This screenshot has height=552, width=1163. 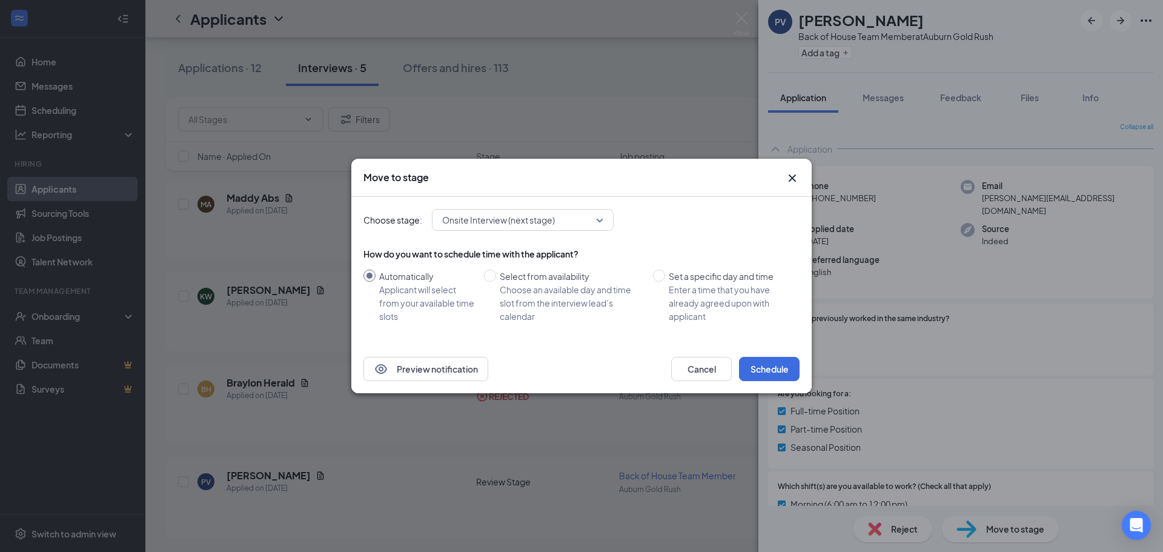 I want to click on button: Cancel, so click(x=701, y=369).